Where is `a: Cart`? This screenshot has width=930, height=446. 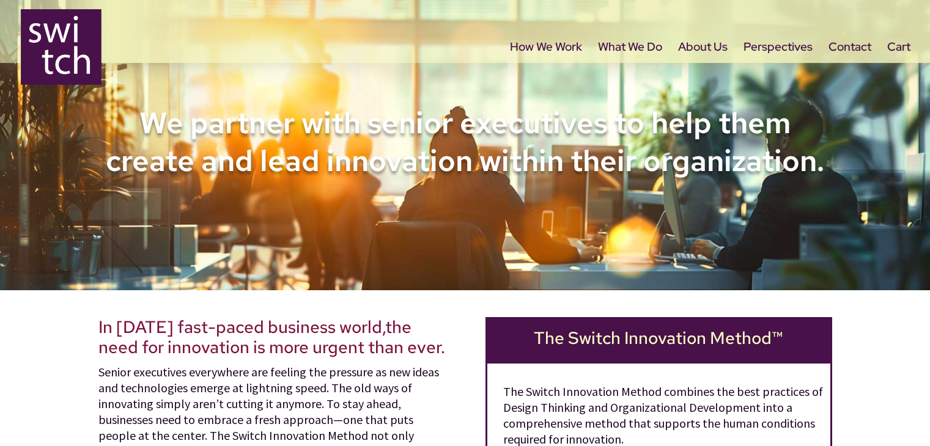 a: Cart is located at coordinates (899, 68).